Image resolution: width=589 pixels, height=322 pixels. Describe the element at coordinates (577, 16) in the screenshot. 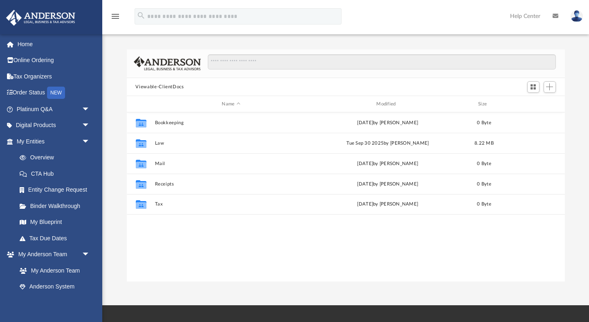

I see `img: User Pic` at that location.